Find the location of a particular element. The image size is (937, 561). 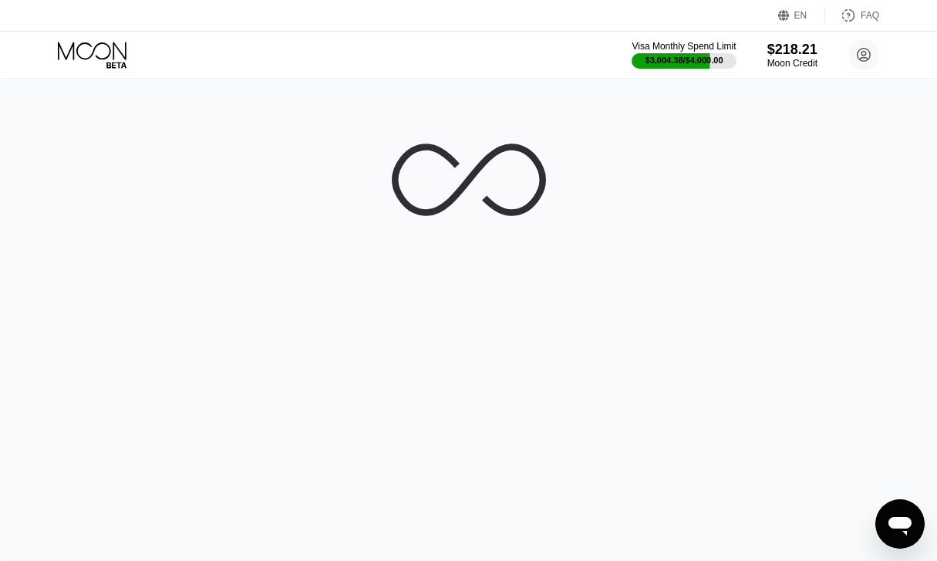

div: $218.21Moon Credit is located at coordinates (792, 55).